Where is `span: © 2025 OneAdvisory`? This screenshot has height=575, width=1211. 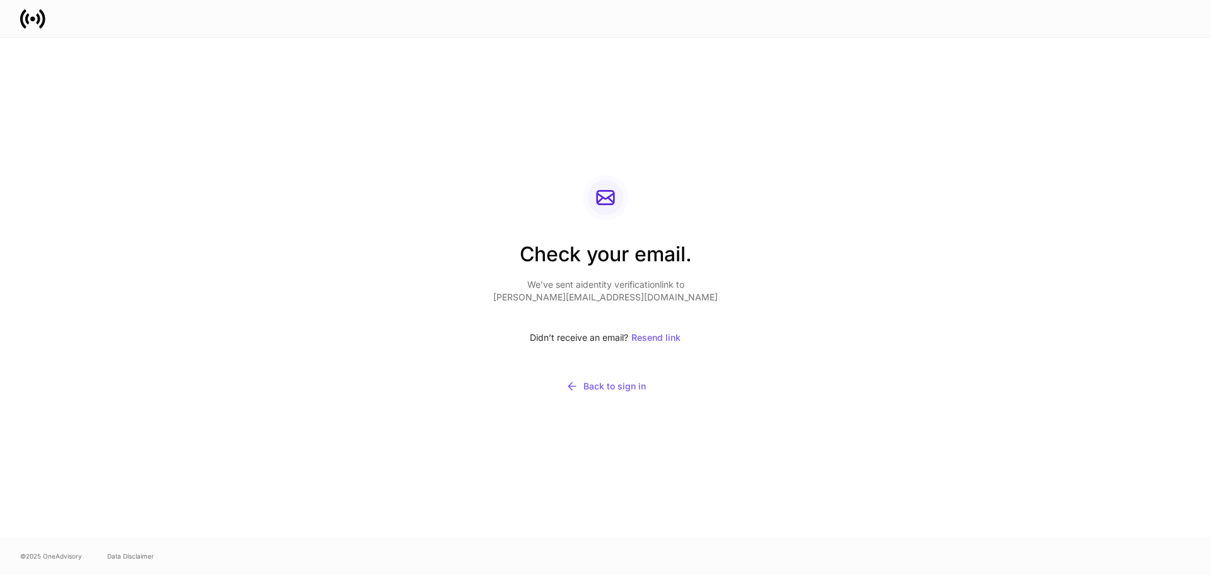 span: © 2025 OneAdvisory is located at coordinates (51, 556).